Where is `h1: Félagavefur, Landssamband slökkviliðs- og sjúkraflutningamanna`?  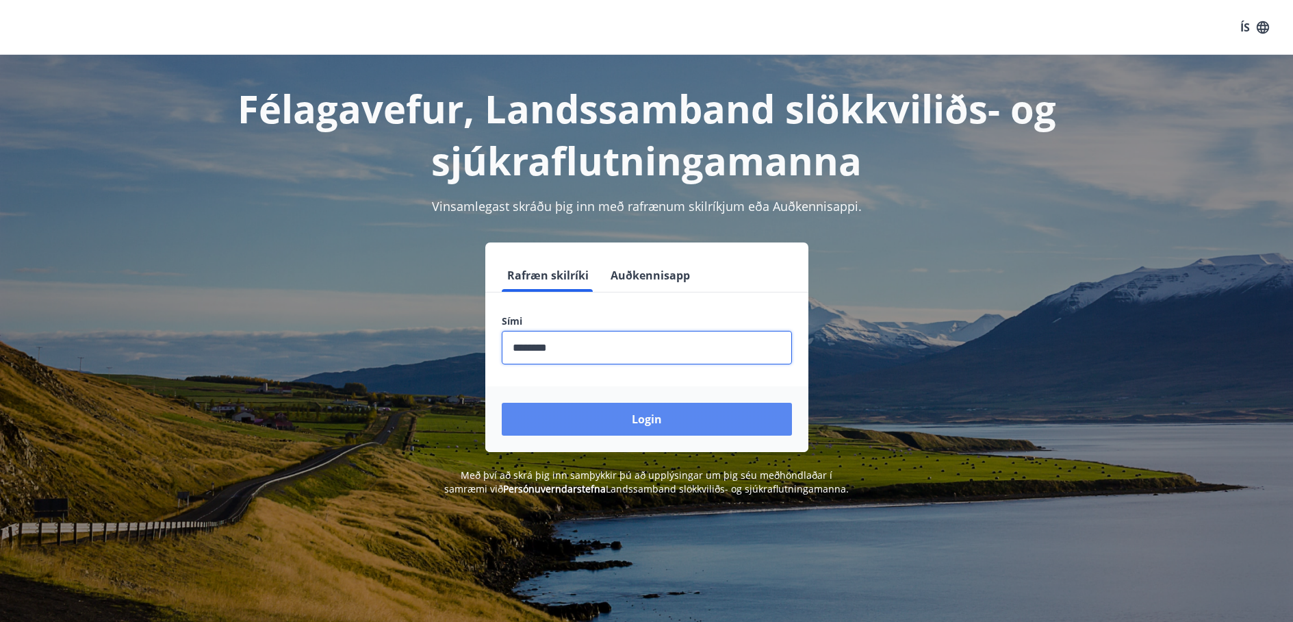
h1: Félagavefur, Landssamband slökkviliðs- og sjúkraflutningamanna is located at coordinates (647, 134).